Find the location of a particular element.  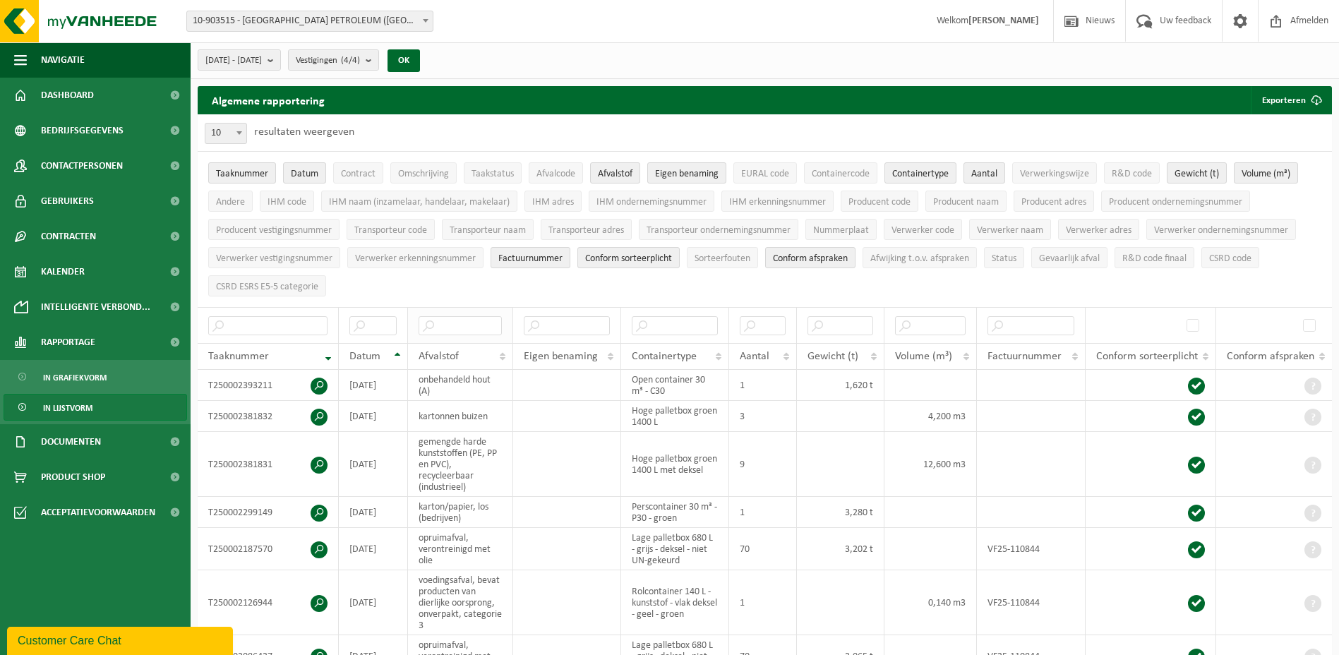

span: Status is located at coordinates (1004, 258).